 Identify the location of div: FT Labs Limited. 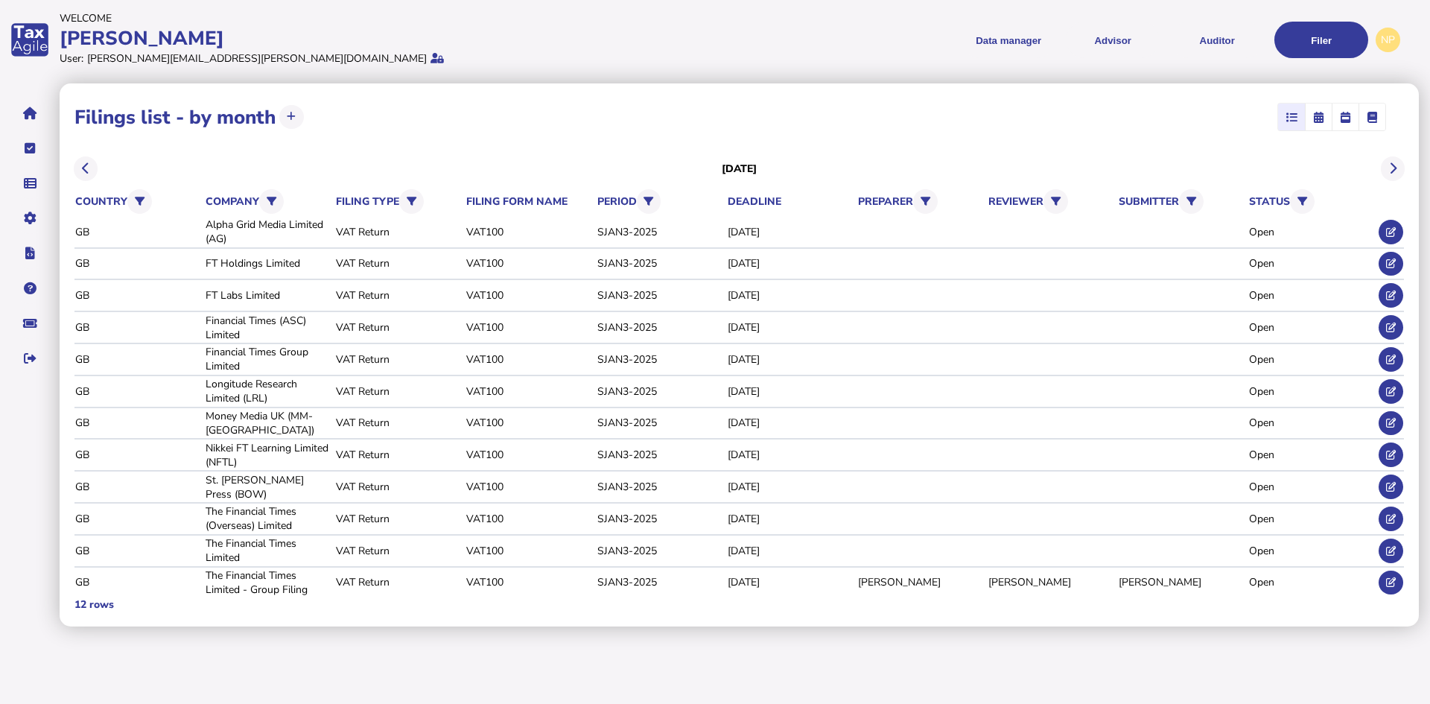
(268, 295).